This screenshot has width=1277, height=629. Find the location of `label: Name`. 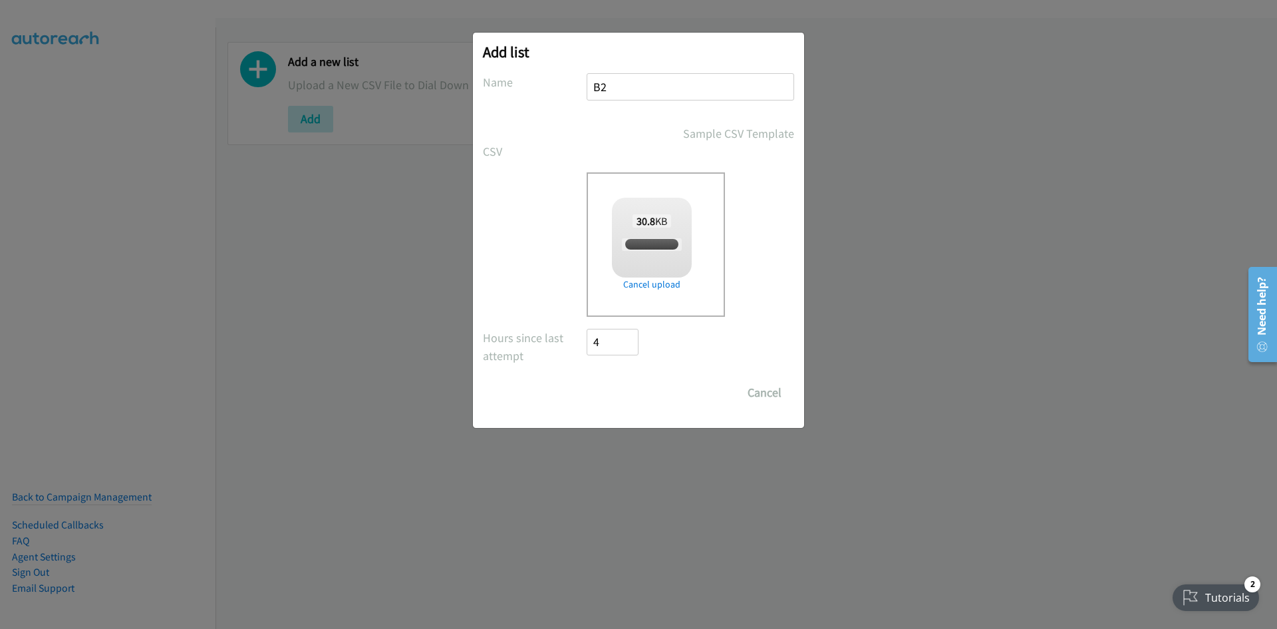

label: Name is located at coordinates (535, 82).